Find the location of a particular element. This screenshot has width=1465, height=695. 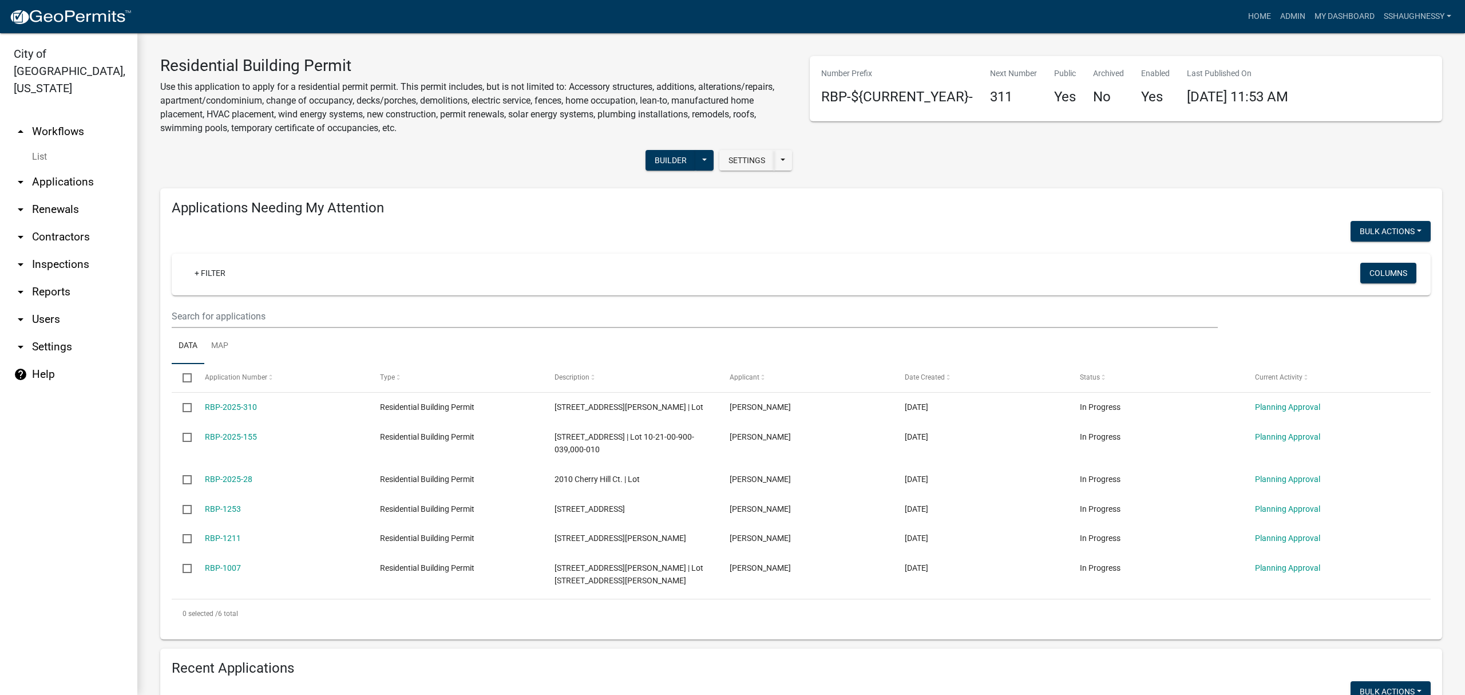

h3: Residential Building Permit is located at coordinates (476, 66).